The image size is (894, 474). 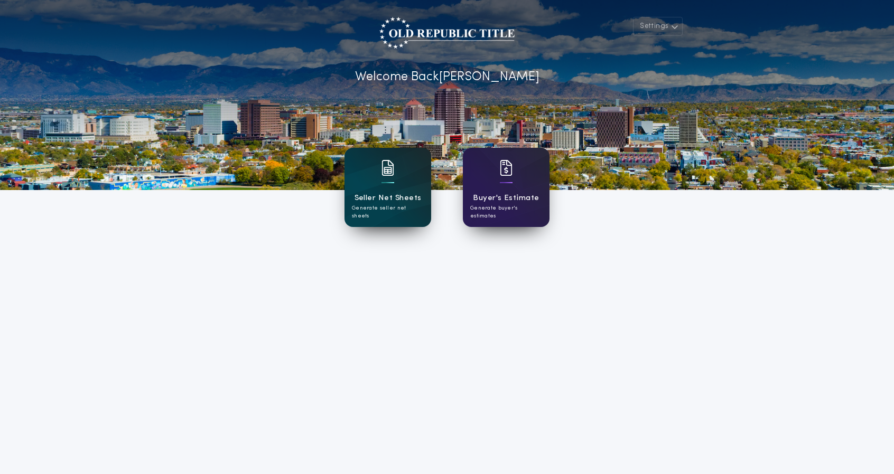 What do you see at coordinates (506, 198) in the screenshot?
I see `h1: Buyer's Estimate` at bounding box center [506, 198].